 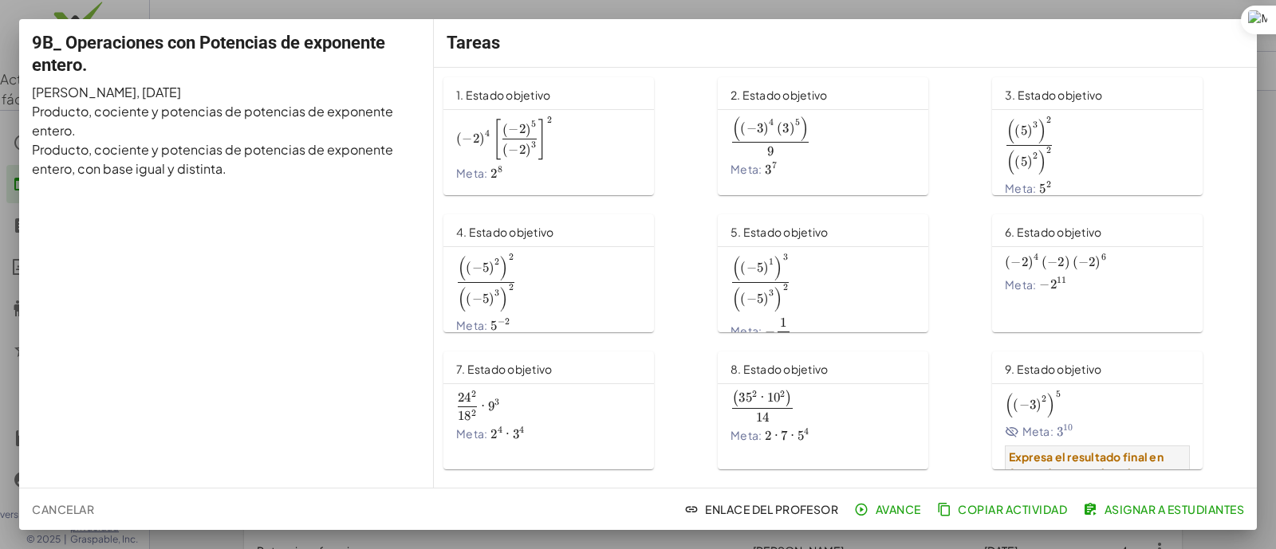 What do you see at coordinates (762, 418) in the screenshot?
I see `font: 14` at bounding box center [762, 418].